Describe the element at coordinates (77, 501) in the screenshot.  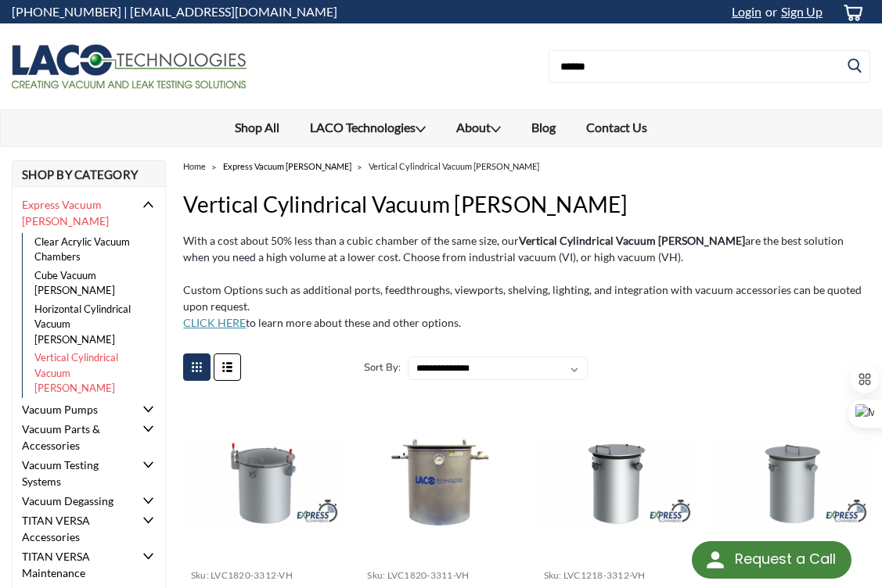
I see `a: Vacuum Degassing` at that location.